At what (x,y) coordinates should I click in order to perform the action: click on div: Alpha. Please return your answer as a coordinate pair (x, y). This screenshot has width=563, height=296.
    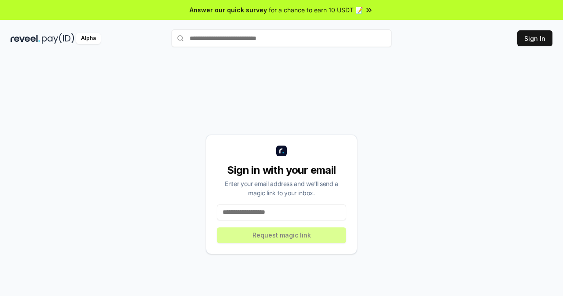
    Looking at the image, I should click on (88, 38).